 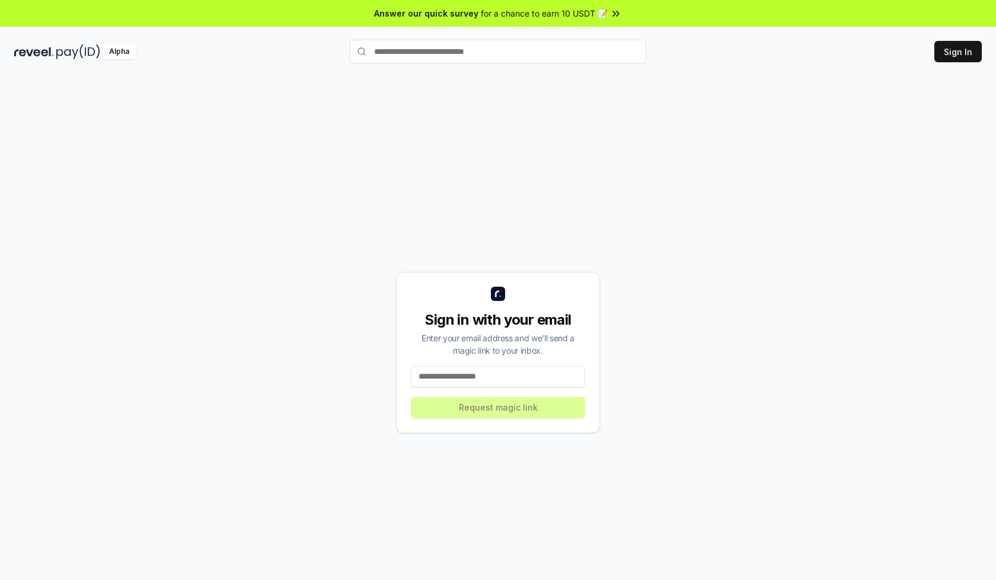 I want to click on div: Alpha, so click(x=119, y=52).